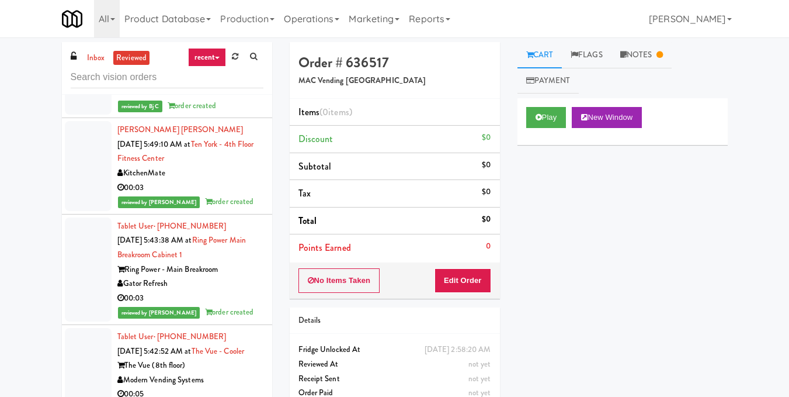  Describe the element at coordinates (190, 269) in the screenshot. I see `div: Ring Power - Main Breakroom` at that location.